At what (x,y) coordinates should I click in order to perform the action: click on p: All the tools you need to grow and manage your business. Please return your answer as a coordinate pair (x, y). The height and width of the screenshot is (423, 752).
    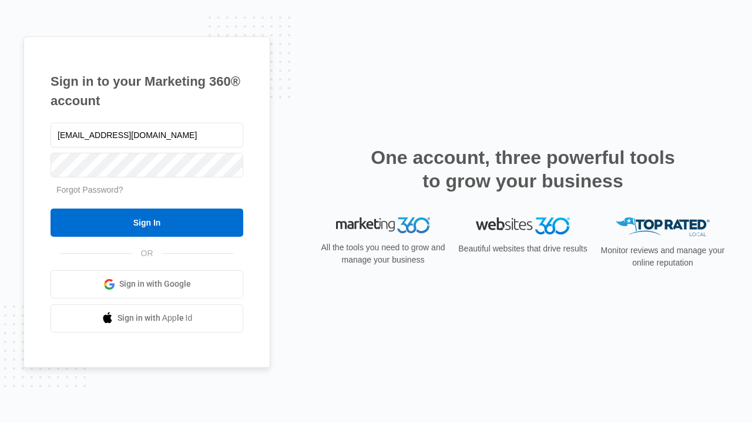
    Looking at the image, I should click on (383, 254).